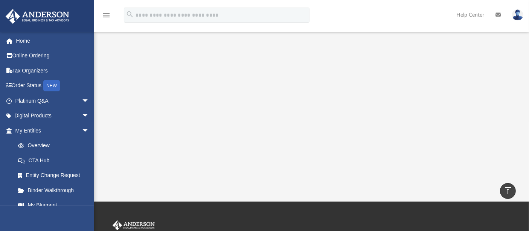 Image resolution: width=529 pixels, height=231 pixels. Describe the element at coordinates (55, 145) in the screenshot. I see `a: Overview` at that location.